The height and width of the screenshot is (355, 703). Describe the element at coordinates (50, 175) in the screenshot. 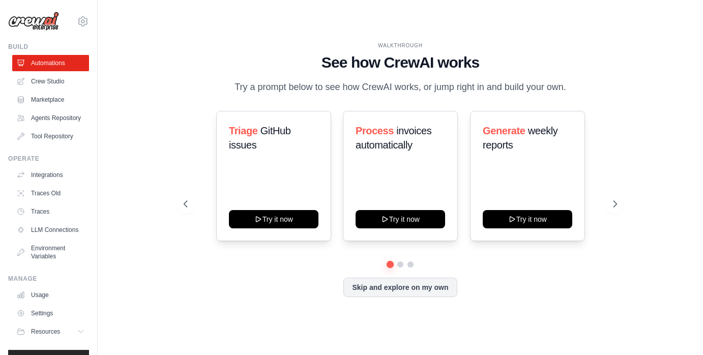

I see `a: Integrations` at that location.